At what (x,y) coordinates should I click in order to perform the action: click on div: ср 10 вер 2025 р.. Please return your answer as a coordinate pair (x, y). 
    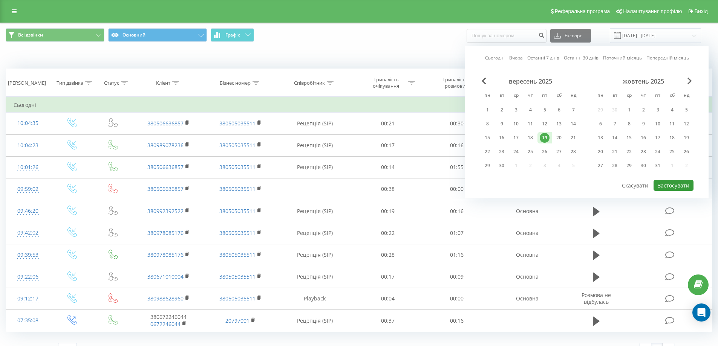
    Looking at the image, I should click on (516, 124).